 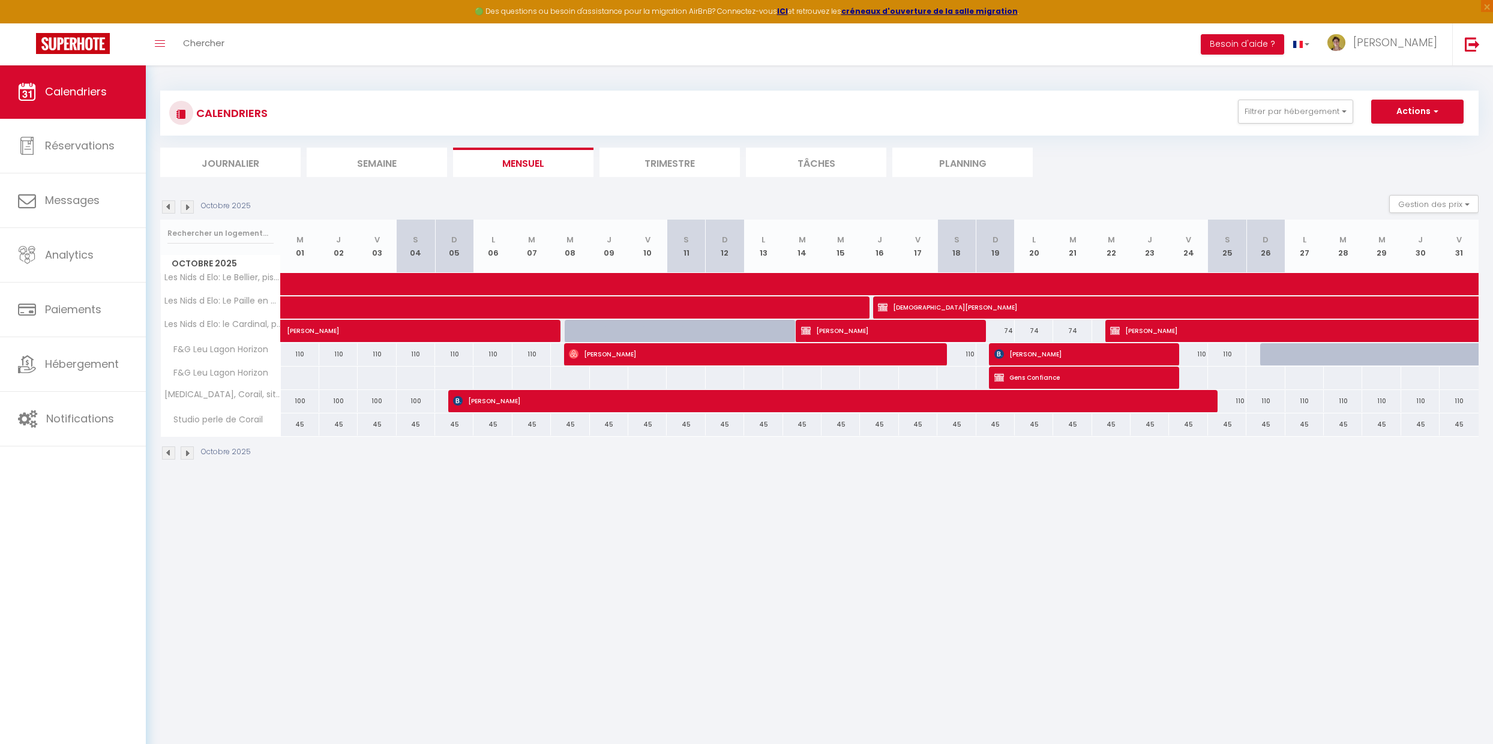 I want to click on li: Trimestre, so click(x=670, y=162).